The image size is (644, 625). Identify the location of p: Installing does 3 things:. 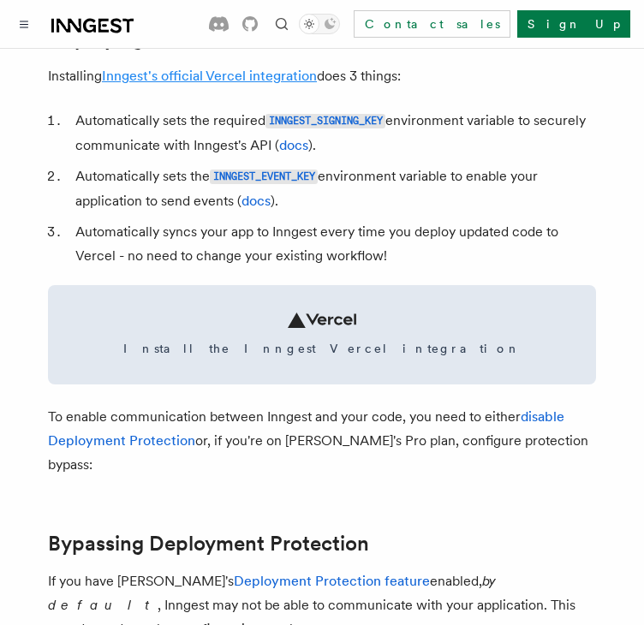
(322, 76).